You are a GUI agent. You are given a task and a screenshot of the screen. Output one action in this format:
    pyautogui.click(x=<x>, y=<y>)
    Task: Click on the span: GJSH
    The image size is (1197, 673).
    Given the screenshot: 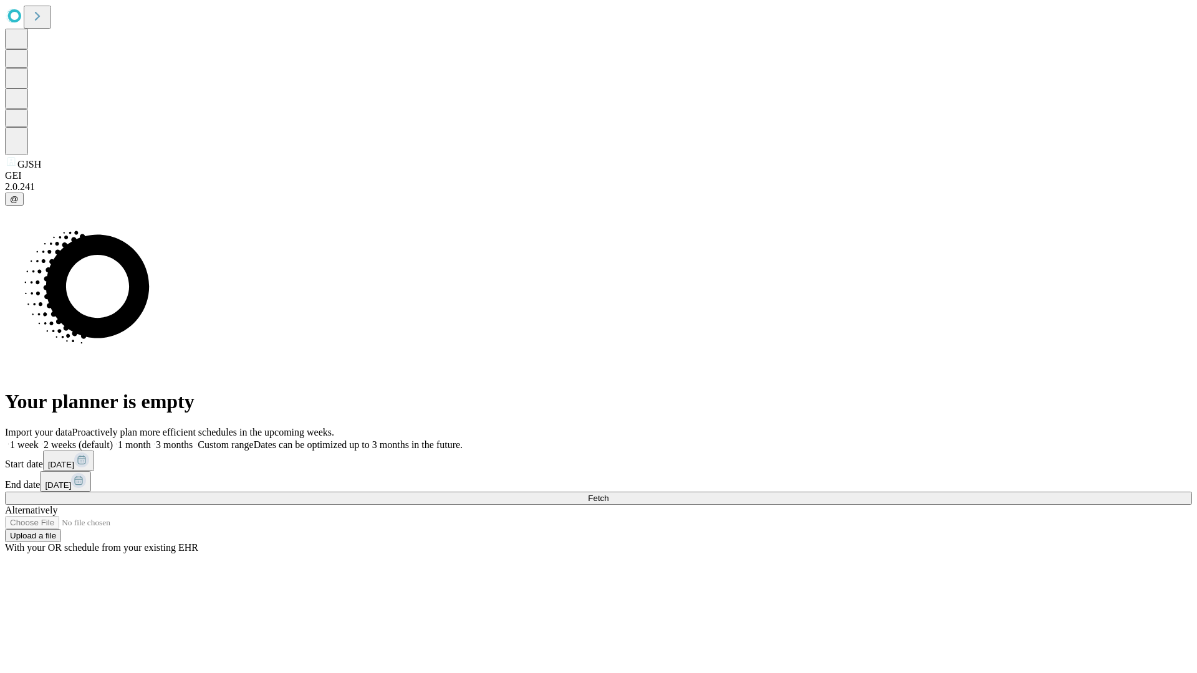 What is the action you would take?
    pyautogui.click(x=29, y=164)
    